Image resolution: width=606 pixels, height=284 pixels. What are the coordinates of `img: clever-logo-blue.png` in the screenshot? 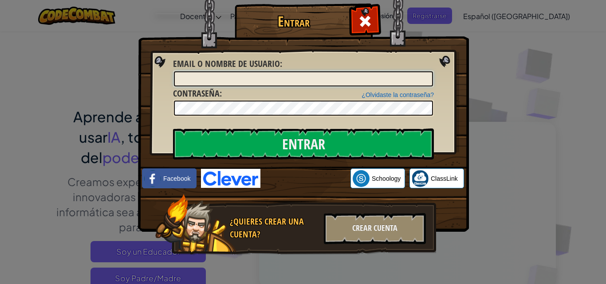 It's located at (231, 178).